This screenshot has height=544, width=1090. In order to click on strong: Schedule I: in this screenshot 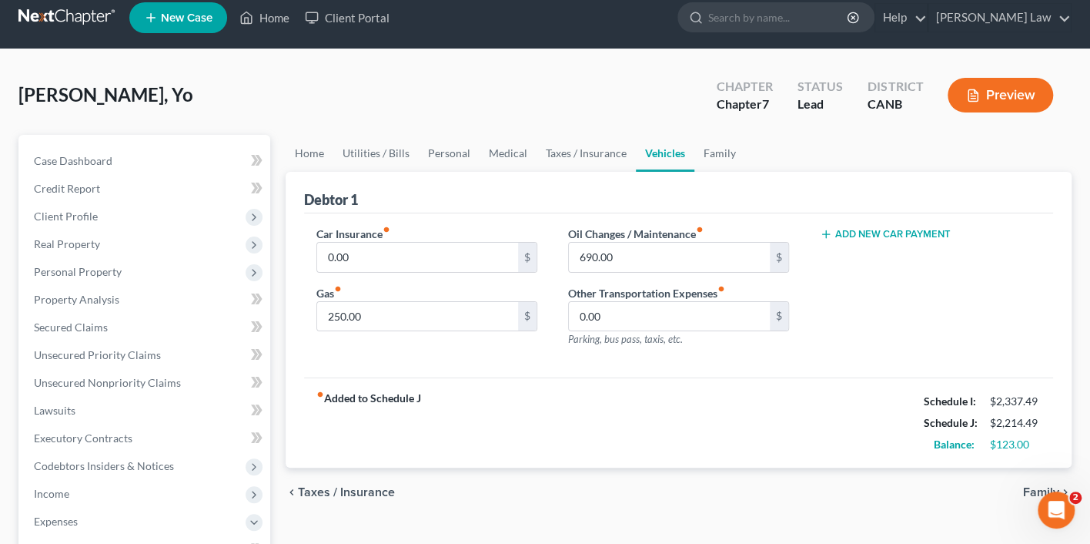, I will do `click(950, 400)`.